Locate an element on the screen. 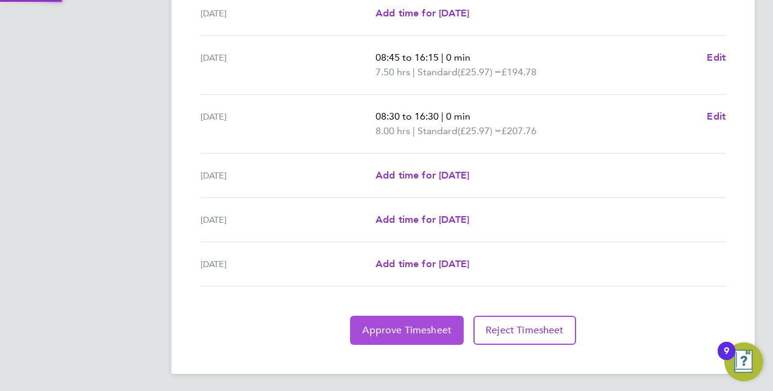  span: 08:30 to 16:30 is located at coordinates (407, 116).